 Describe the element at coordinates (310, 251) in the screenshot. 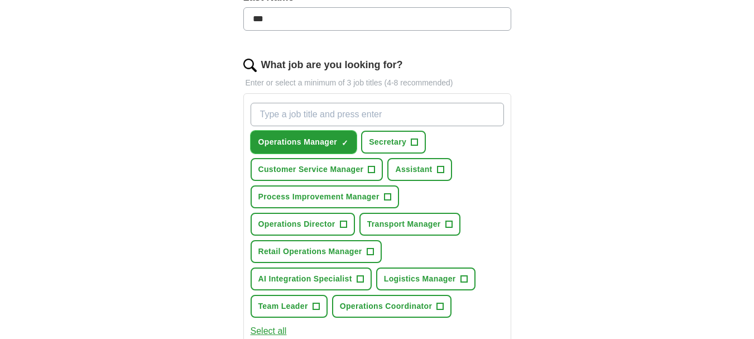

I see `span: Retail Operations Manager` at that location.